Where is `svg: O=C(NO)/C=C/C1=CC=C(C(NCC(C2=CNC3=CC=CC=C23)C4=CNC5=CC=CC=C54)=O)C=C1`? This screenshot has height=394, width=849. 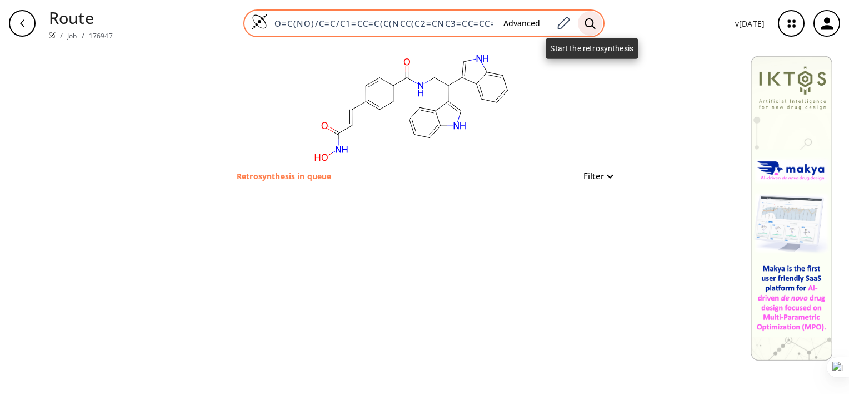
svg: O=C(NO)/C=C/C1=CC=C(C(NCC(C2=CNC3=CC=CC=C23)C4=CNC5=CC=CC=C54)=O)C=C1 is located at coordinates (412, 108).